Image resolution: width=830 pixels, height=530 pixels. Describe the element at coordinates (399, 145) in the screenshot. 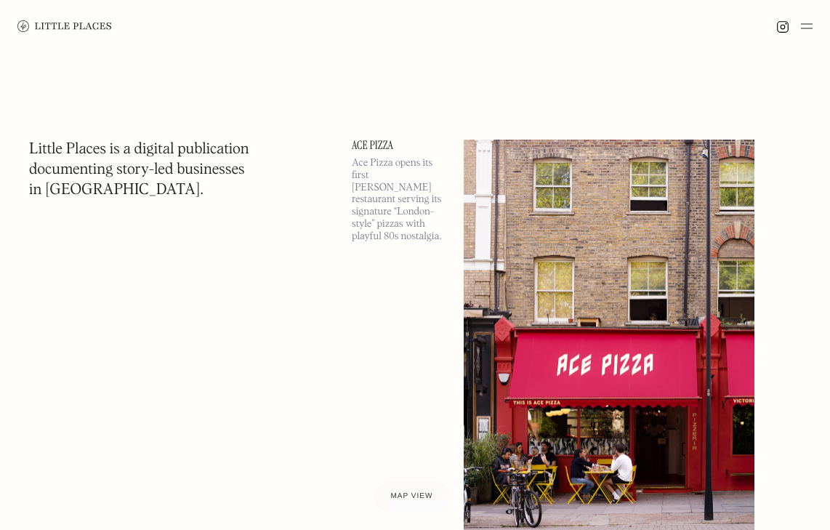

I see `a: Ace Pizza` at that location.